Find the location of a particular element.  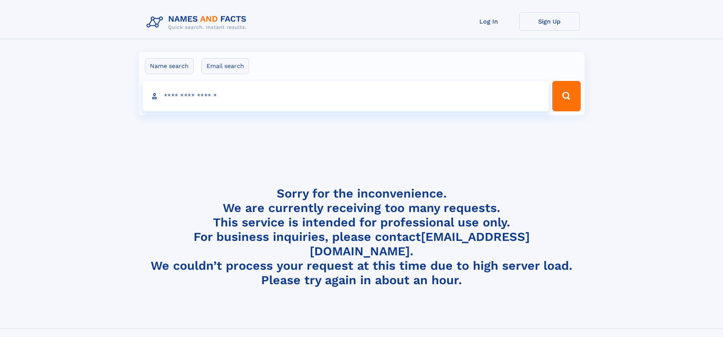

h4: Sorry for the inconvenience. We are currently receiving too many requests. This service is intend... is located at coordinates (362, 236).